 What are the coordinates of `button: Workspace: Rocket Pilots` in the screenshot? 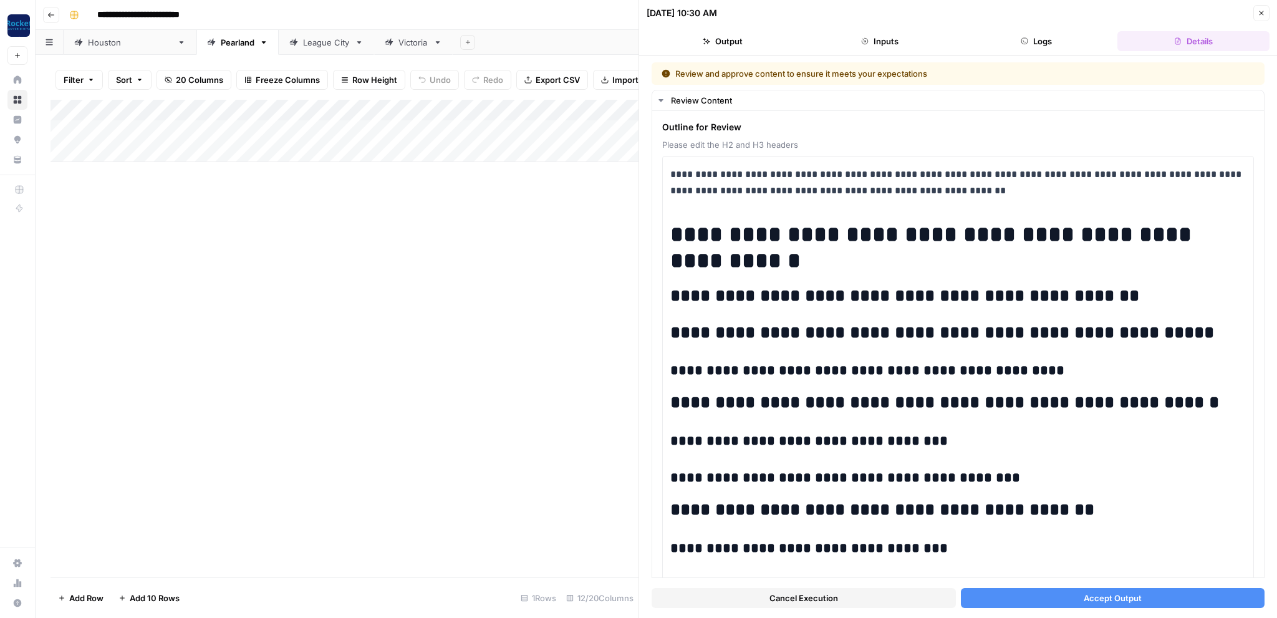 It's located at (17, 26).